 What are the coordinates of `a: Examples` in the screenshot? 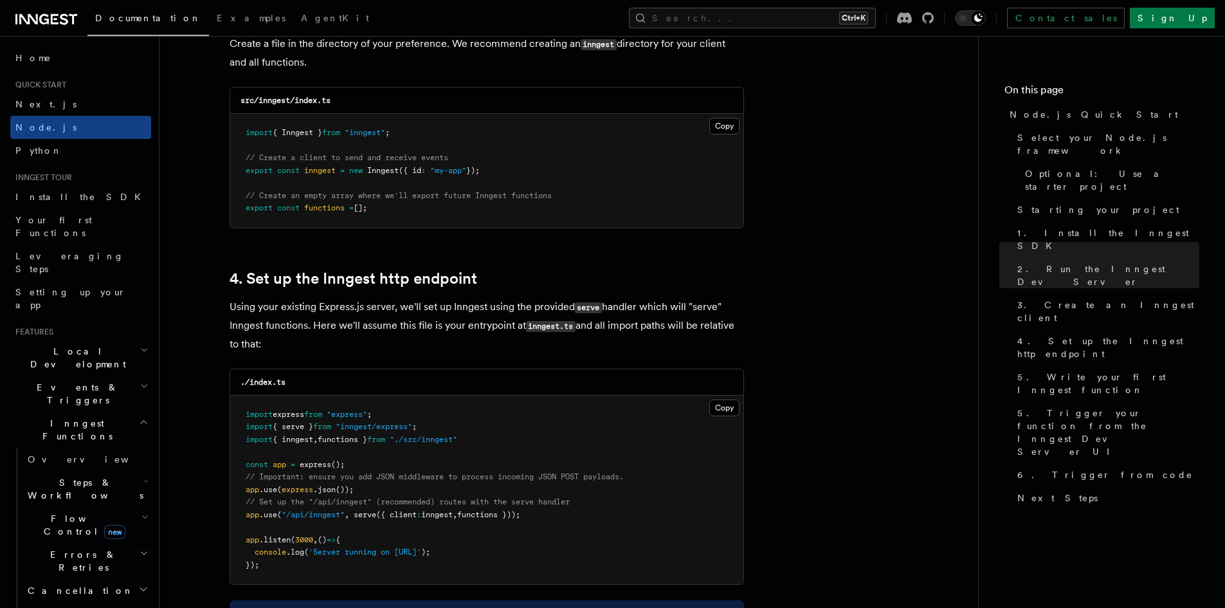 It's located at (251, 19).